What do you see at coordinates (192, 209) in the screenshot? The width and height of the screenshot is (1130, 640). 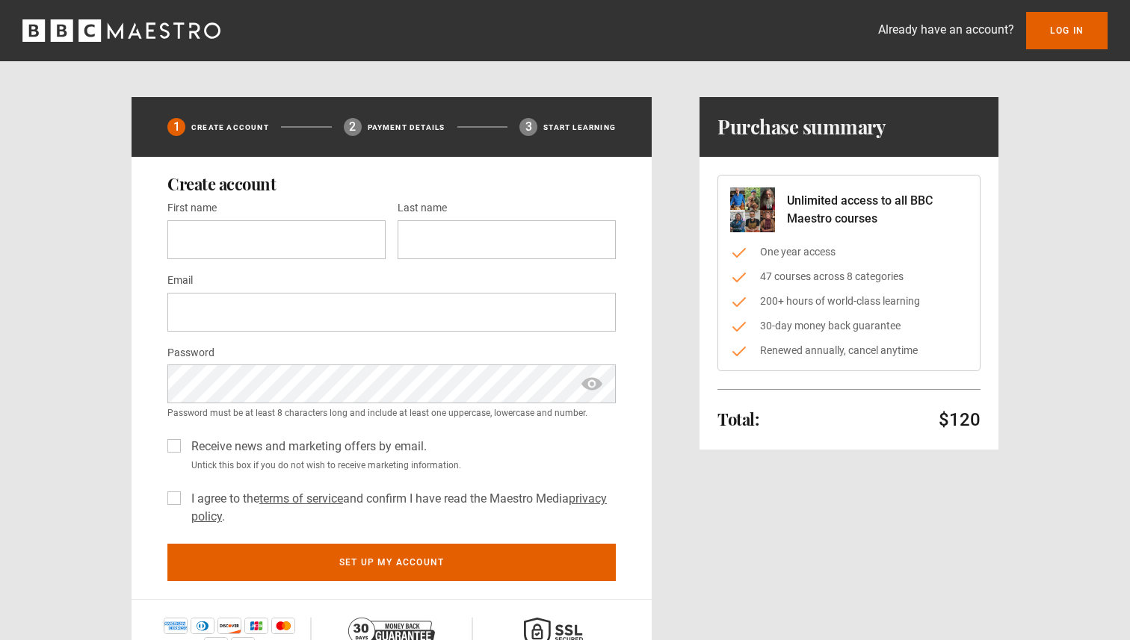 I see `label: First name` at bounding box center [192, 209].